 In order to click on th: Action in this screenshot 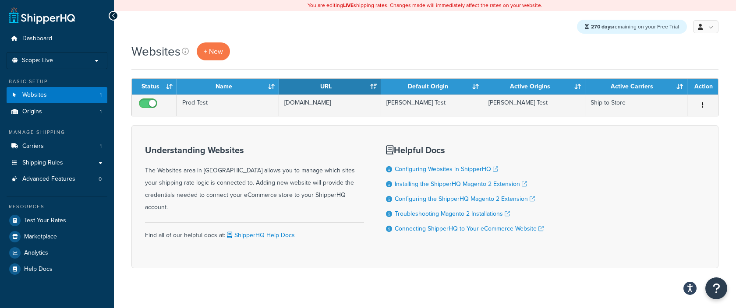, I will do `click(702, 87)`.